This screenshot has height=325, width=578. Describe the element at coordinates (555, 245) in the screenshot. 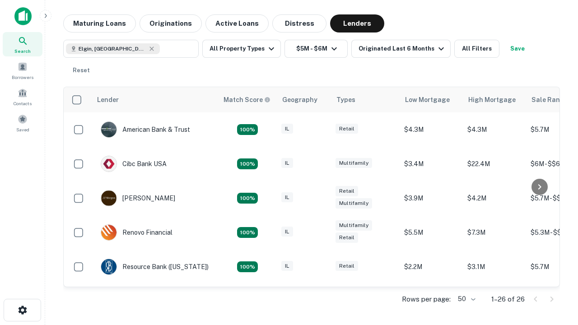

I see `div: Chat Widget` at that location.